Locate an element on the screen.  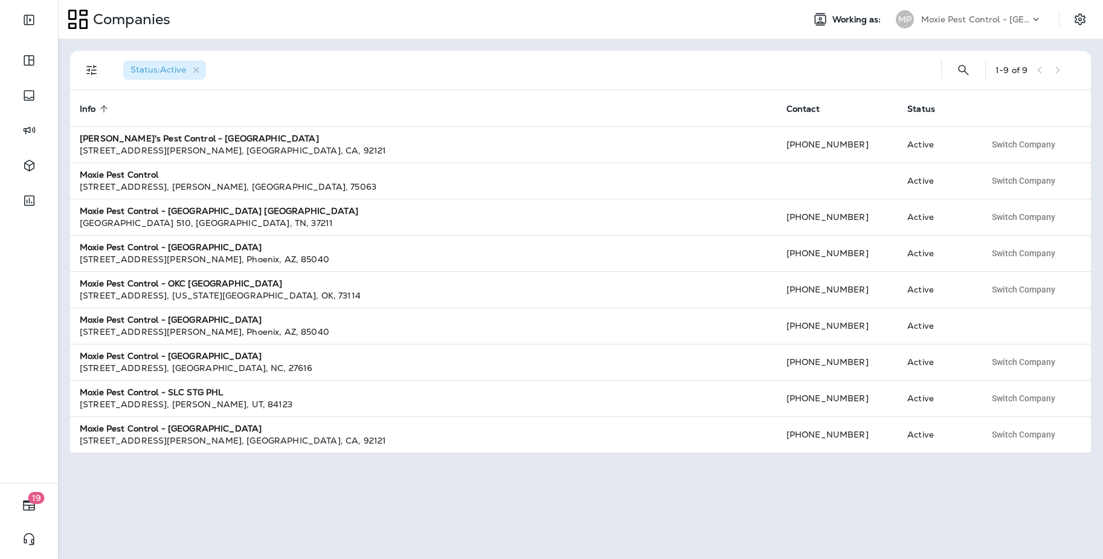
div: Status:Active is located at coordinates (164, 70).